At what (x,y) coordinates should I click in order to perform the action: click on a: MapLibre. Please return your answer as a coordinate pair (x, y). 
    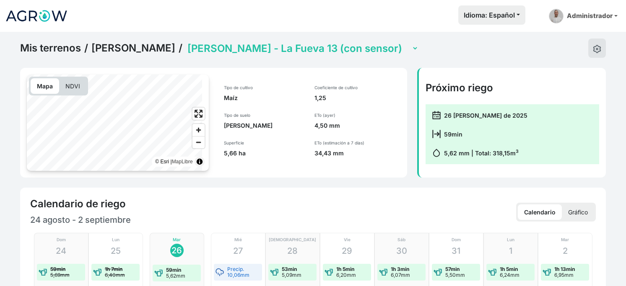
    Looking at the image, I should click on (182, 162).